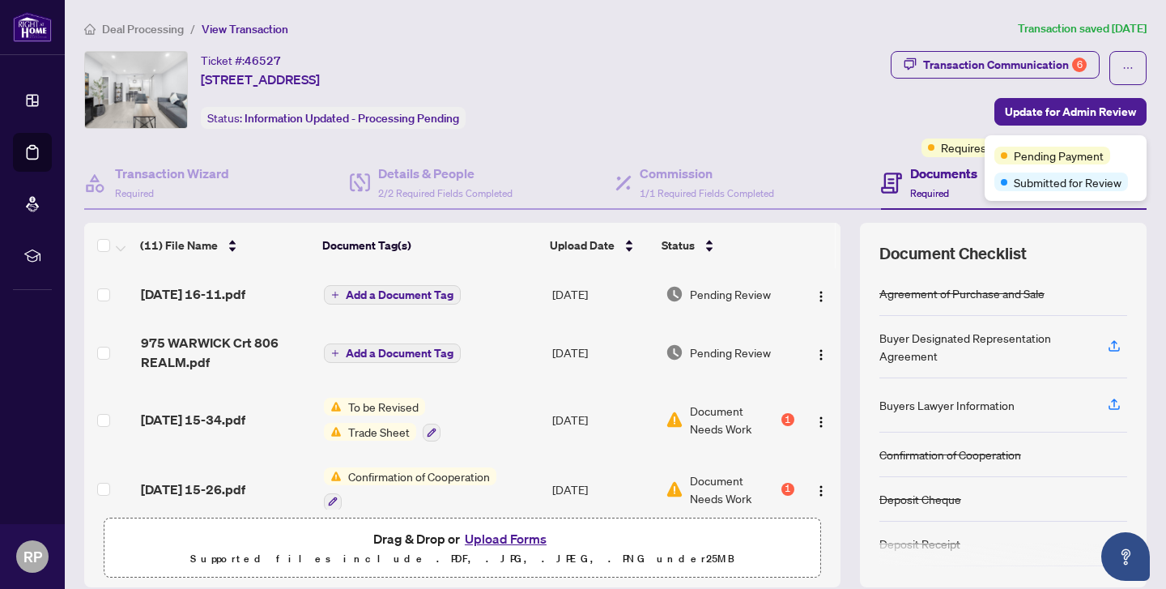 This screenshot has width=1166, height=589. I want to click on img: logo, so click(32, 27).